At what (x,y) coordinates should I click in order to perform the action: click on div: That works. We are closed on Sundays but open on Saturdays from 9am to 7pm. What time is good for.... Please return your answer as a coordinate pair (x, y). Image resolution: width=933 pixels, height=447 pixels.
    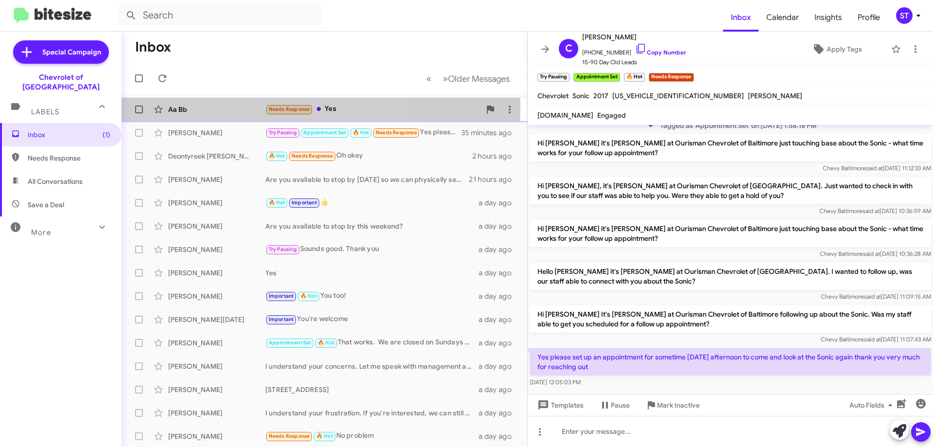
    Looking at the image, I should click on (372, 342).